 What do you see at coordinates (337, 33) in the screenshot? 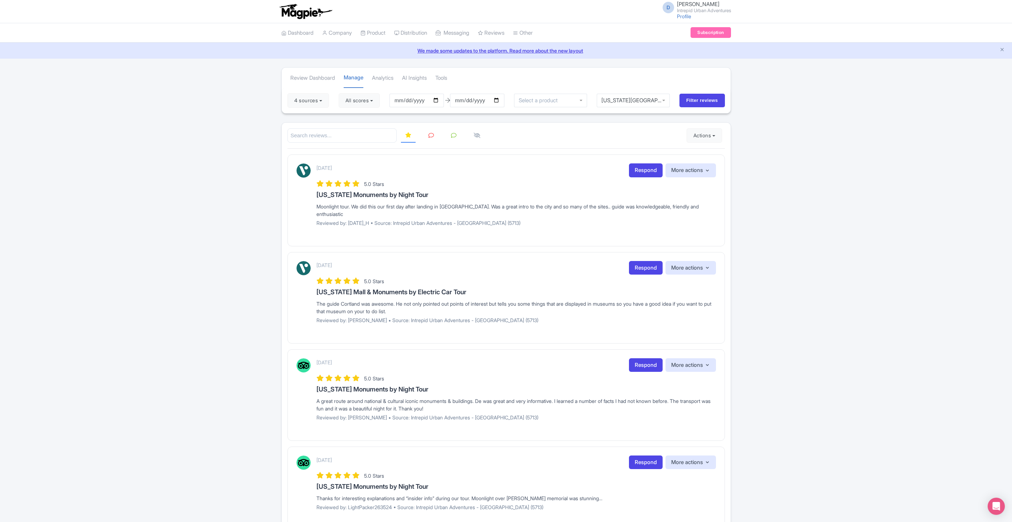
I see `a: Company` at bounding box center [337, 33].